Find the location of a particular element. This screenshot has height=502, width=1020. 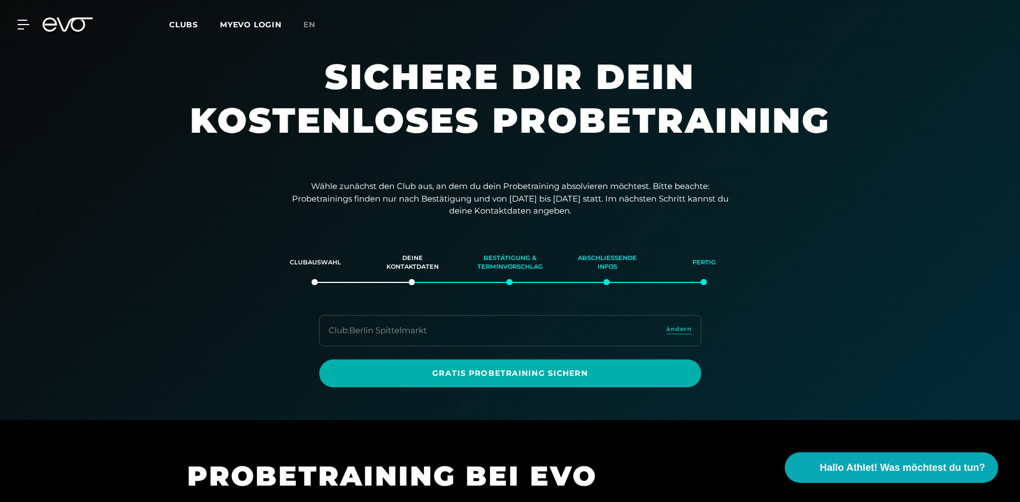

span: Clubs is located at coordinates (183, 25).